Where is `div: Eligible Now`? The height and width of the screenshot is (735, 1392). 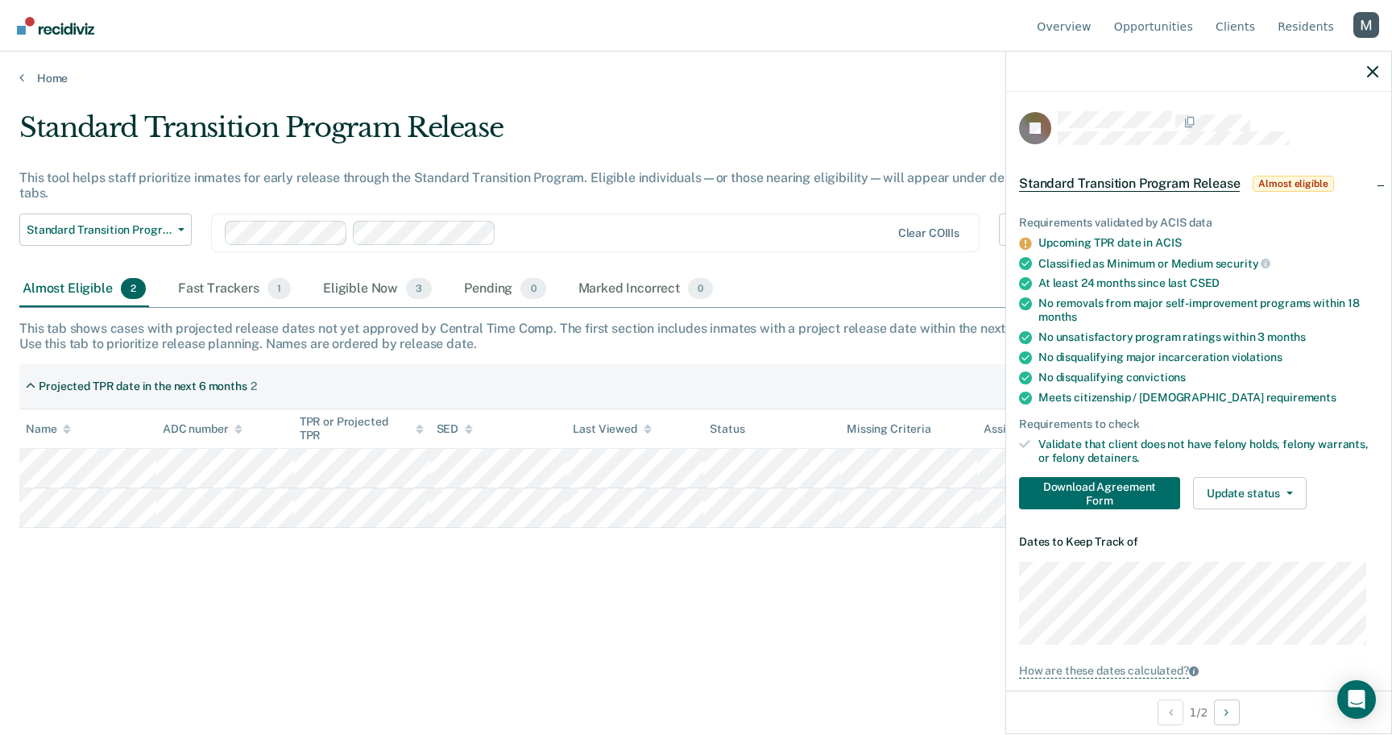
div: Eligible Now is located at coordinates (377, 289).